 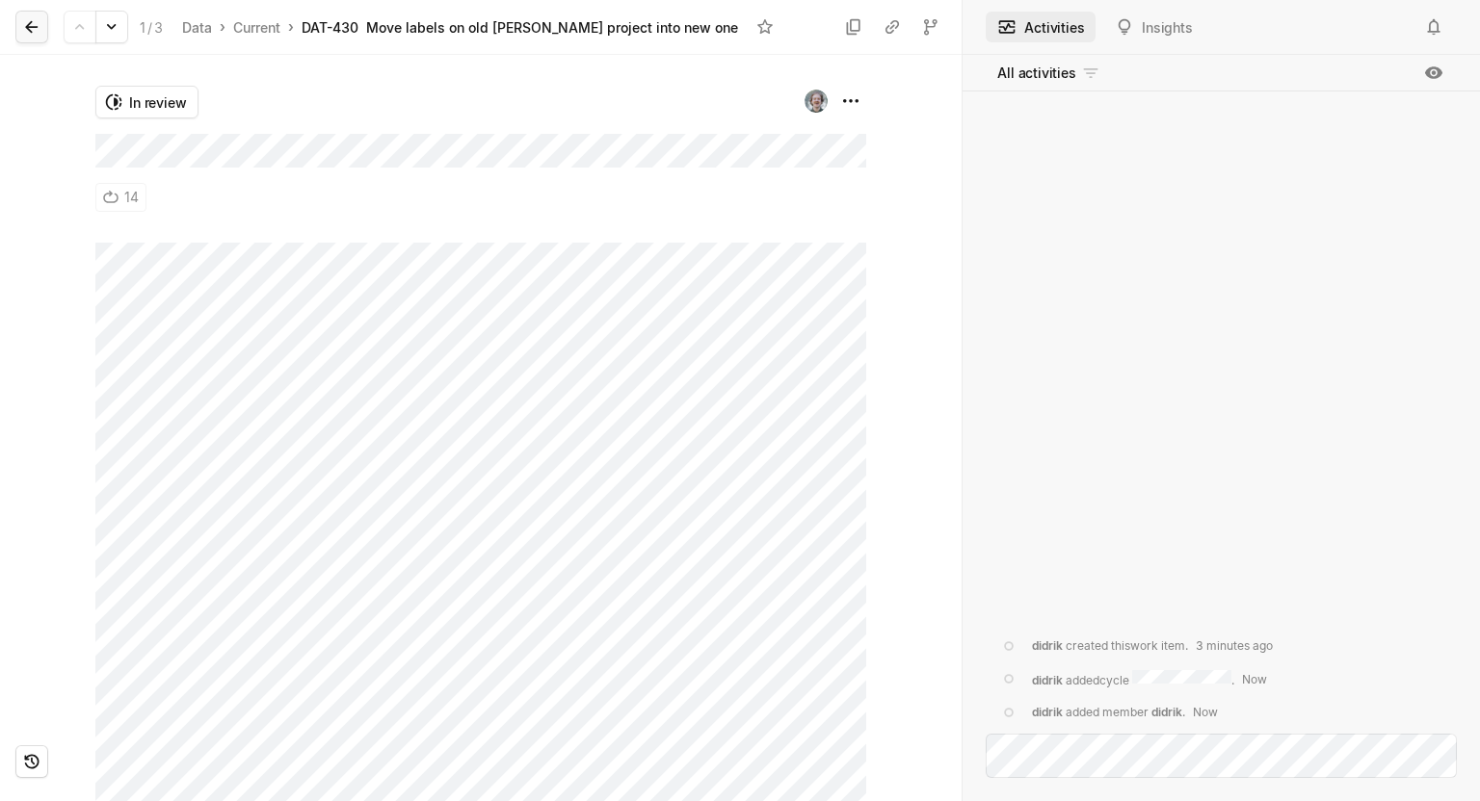 What do you see at coordinates (146, 102) in the screenshot?
I see `button: In review` at bounding box center [146, 102].